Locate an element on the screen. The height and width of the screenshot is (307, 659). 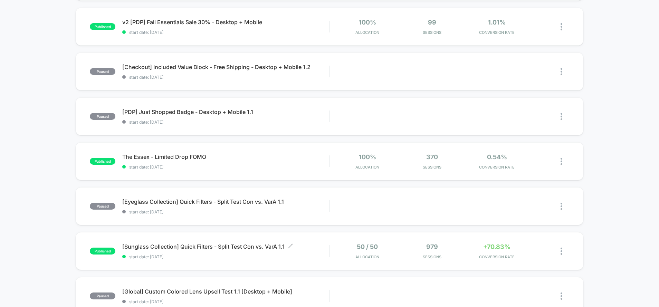
div: Current time is located at coordinates (246, 180).